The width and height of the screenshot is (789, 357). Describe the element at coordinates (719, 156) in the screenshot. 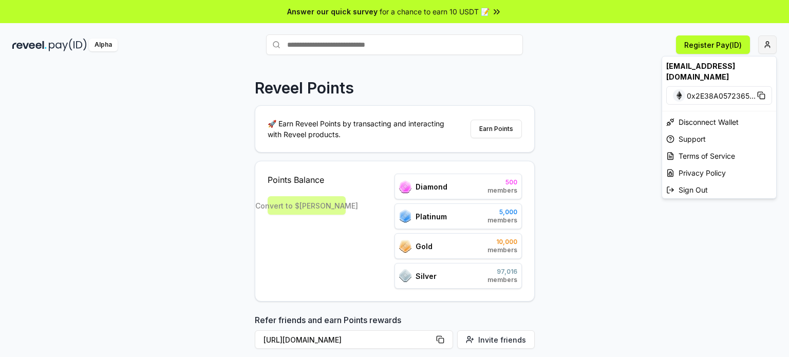

I see `div: Terms of Service` at that location.